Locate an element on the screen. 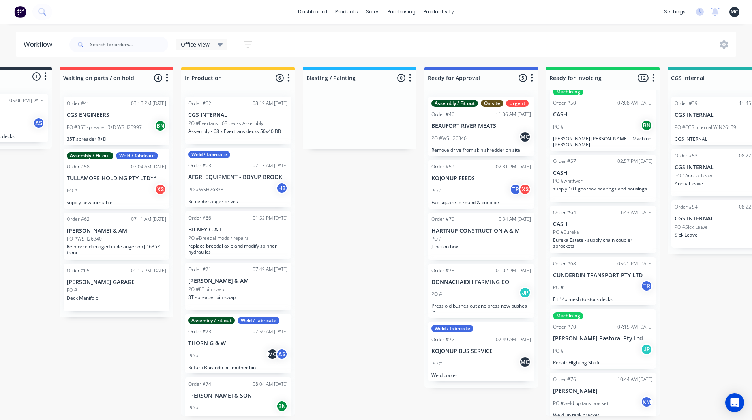  div: Order #75 is located at coordinates (443, 219).